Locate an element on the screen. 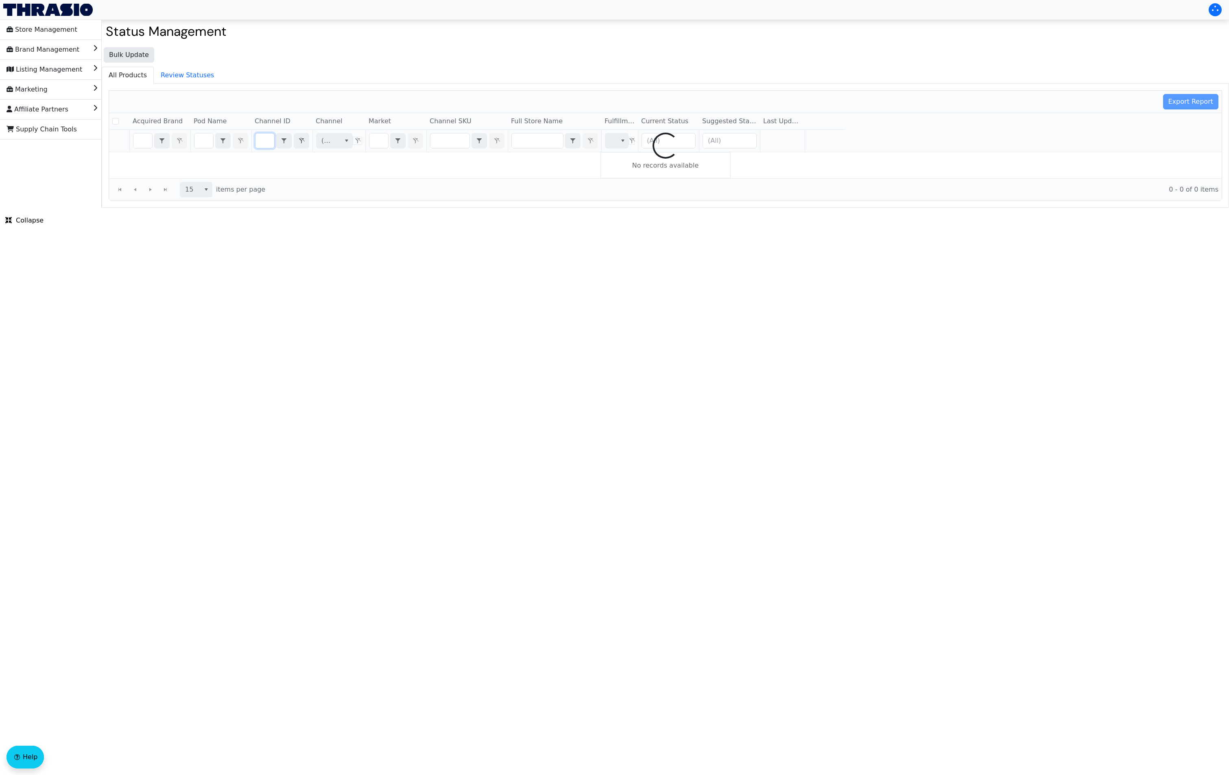 This screenshot has width=1229, height=775. button: Help floatingactionbutton is located at coordinates (25, 757).